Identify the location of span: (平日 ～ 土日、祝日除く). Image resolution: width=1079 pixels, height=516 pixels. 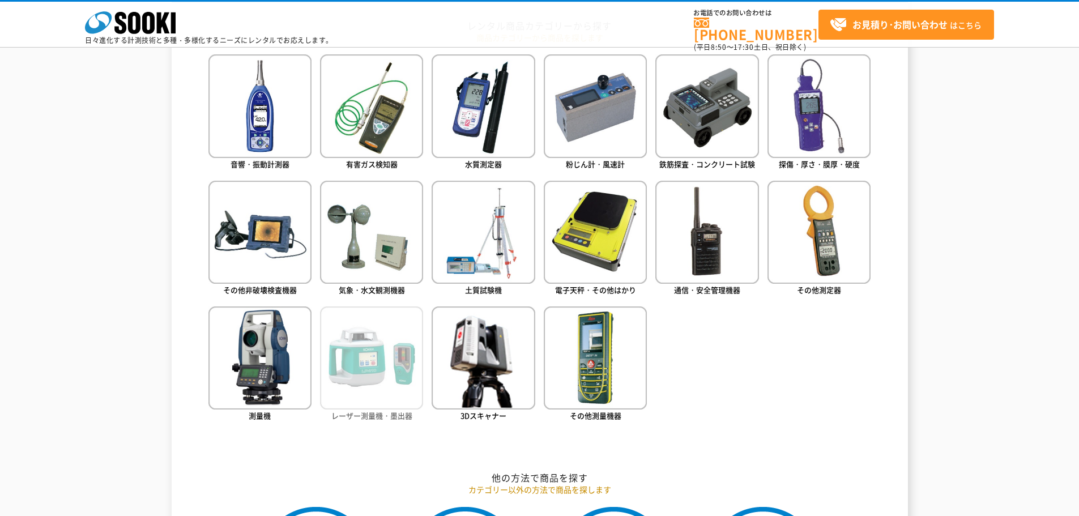
(750, 47).